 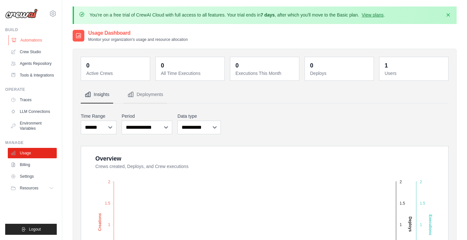 I want to click on button: Insights, so click(x=97, y=95).